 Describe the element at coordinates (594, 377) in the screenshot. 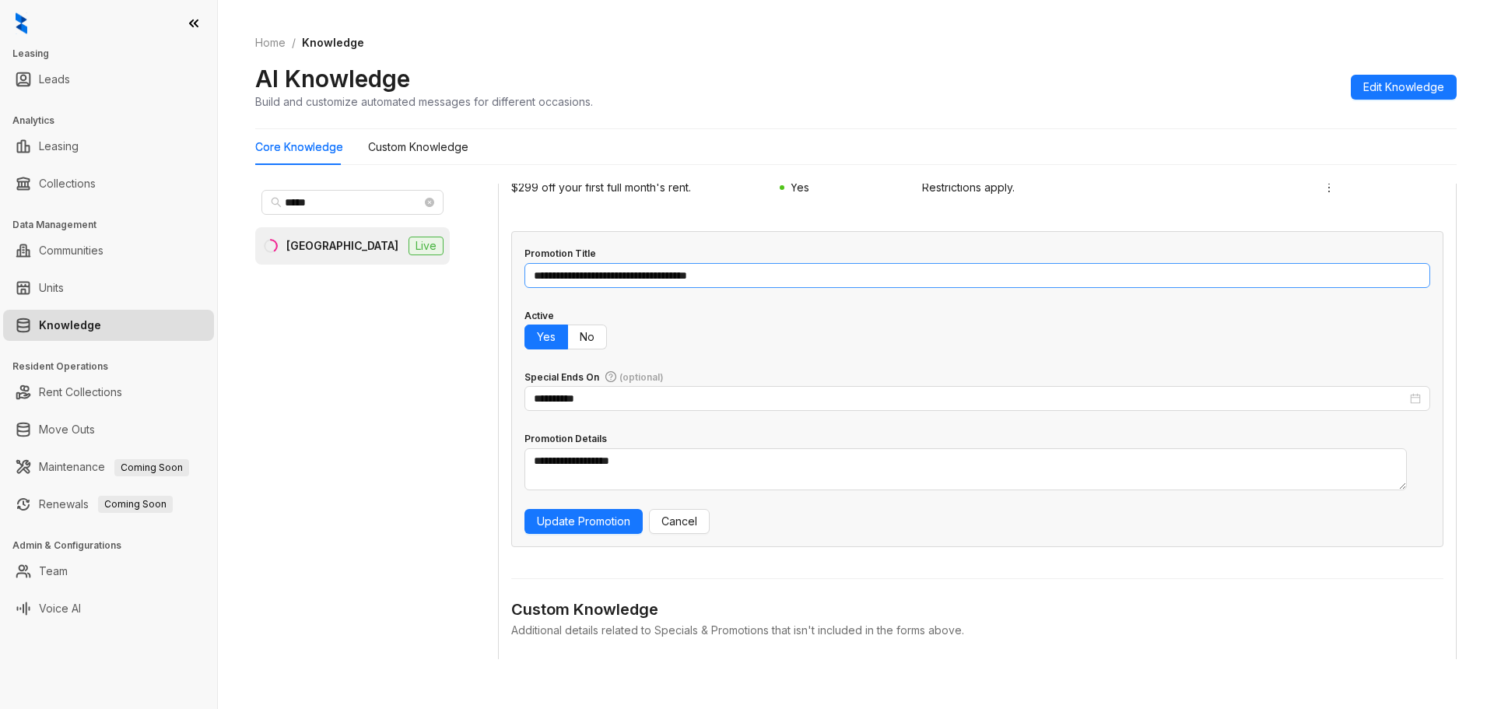

I see `div: Special Ends On` at that location.